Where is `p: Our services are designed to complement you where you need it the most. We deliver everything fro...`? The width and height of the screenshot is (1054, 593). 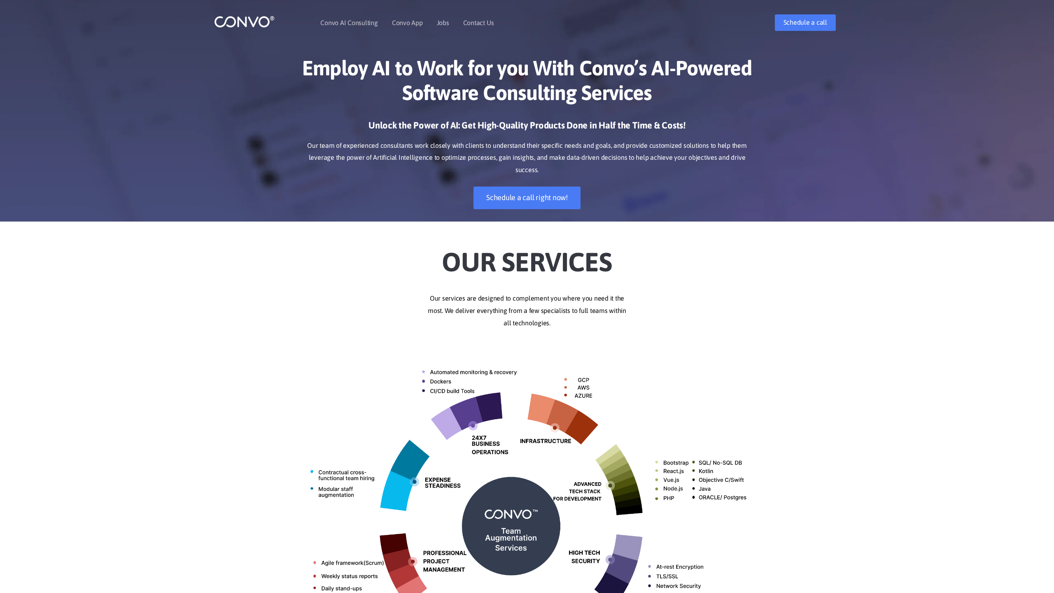
p: Our services are designed to complement you where you need it the most. We deliver everything fro... is located at coordinates (527, 311).